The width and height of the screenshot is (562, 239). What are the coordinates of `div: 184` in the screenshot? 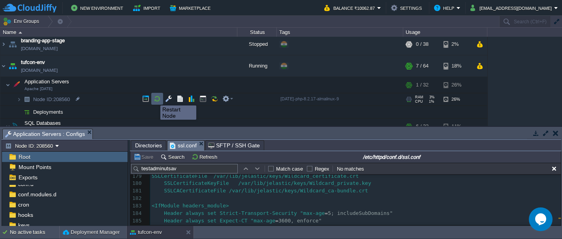 It's located at (137, 213).